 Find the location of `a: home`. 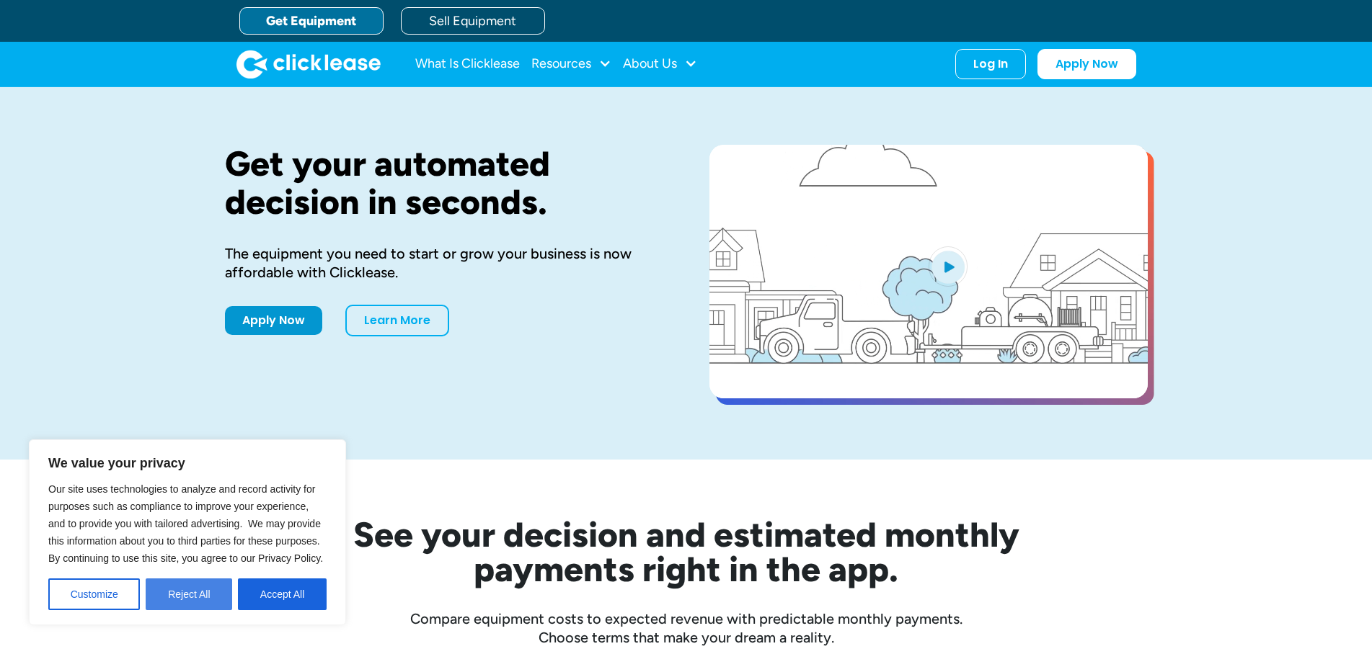

a: home is located at coordinates (308, 64).